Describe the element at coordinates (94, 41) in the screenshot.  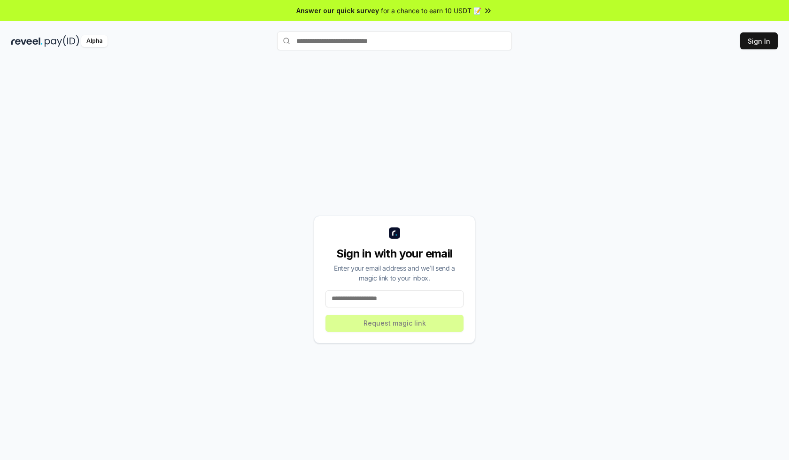
I see `div: Alpha` at that location.